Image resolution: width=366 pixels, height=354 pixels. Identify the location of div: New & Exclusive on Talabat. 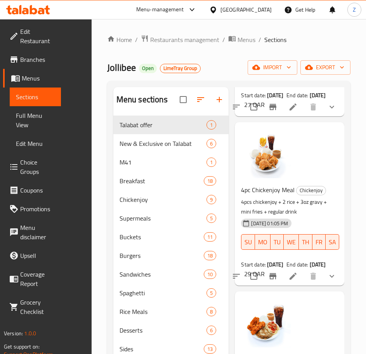
(163, 143).